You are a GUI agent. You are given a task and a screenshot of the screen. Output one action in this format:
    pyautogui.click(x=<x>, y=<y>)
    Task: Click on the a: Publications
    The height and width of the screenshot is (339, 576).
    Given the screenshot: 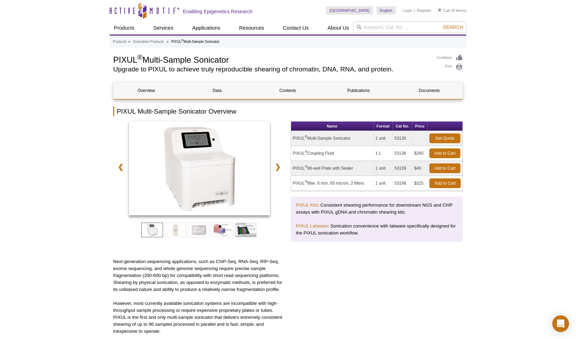 What is the action you would take?
    pyautogui.click(x=359, y=91)
    